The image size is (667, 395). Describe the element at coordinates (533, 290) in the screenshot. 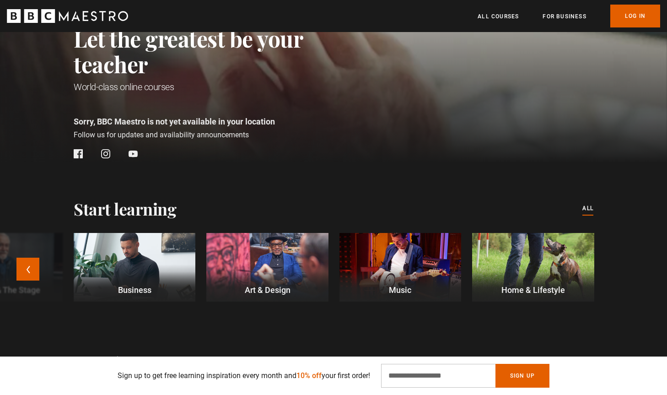

I see `p: Home & Lifestyle` at that location.